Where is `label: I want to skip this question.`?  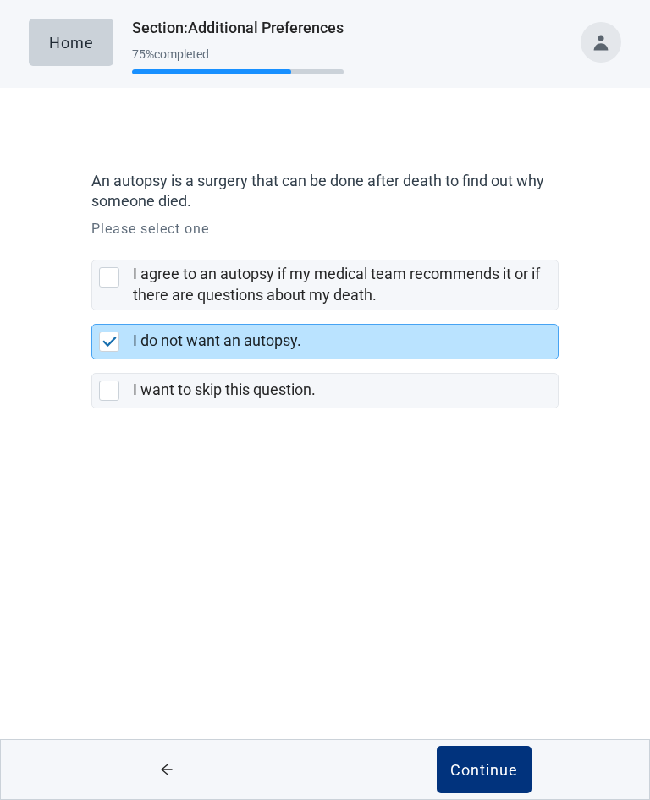 label: I want to skip this question. is located at coordinates (224, 389).